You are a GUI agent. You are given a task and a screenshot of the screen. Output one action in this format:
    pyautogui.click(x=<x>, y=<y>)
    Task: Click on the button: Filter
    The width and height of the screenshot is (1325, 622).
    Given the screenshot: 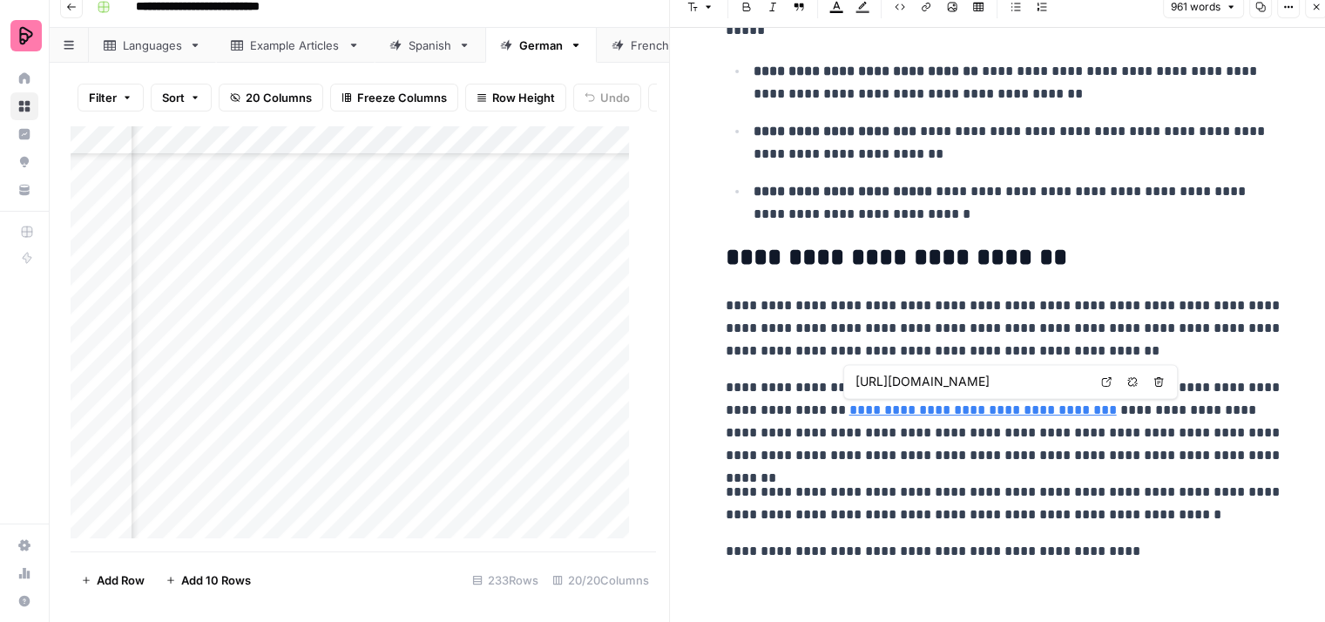 What is the action you would take?
    pyautogui.click(x=111, y=98)
    